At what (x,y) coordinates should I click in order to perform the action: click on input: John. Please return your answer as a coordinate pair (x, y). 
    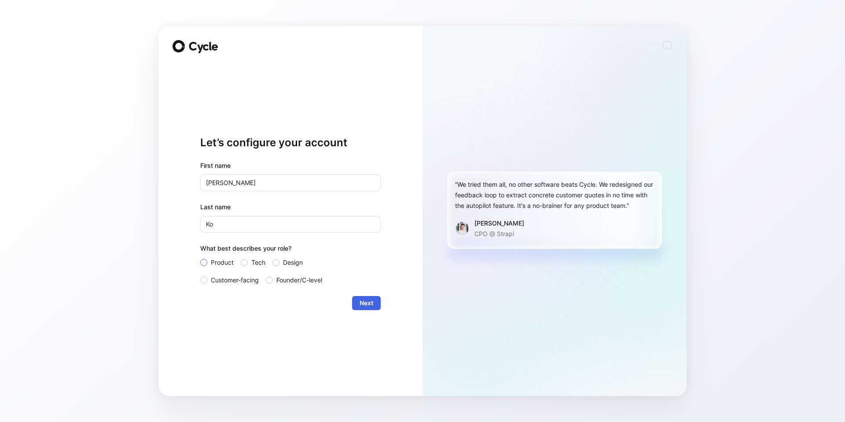
    Looking at the image, I should click on (290, 183).